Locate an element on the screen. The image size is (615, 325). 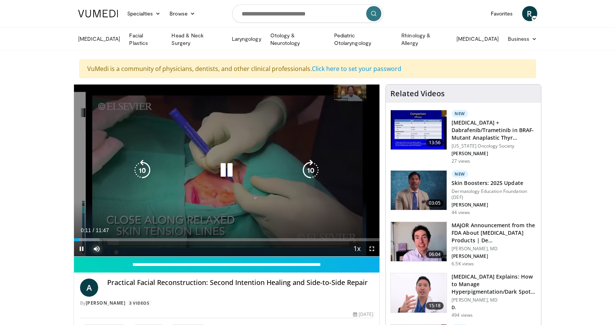
h4: Practical Facial Reconstruction: Second Intention Healing and Side-to-Side Repair is located at coordinates (240, 283).